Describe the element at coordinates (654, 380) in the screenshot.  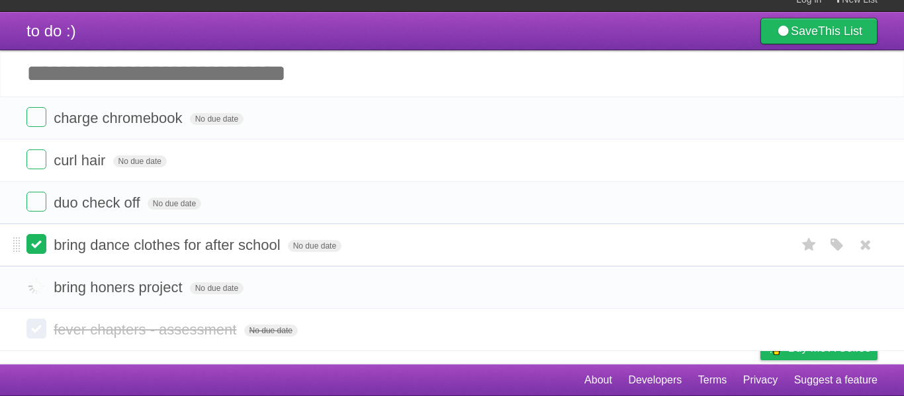
I see `a: Developers` at that location.